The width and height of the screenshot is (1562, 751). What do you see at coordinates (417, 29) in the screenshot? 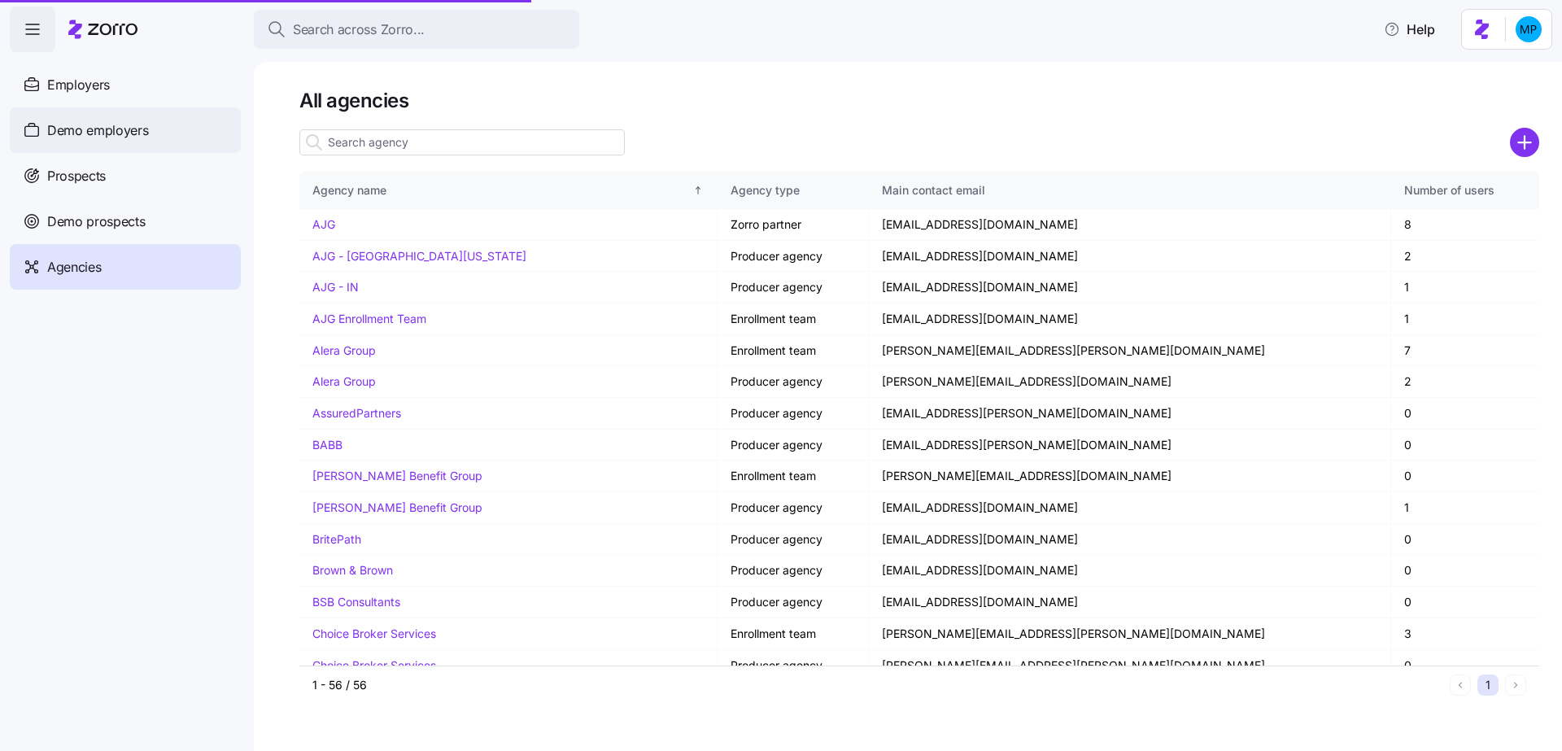
I see `button: Search across Zorro...` at bounding box center [417, 29].